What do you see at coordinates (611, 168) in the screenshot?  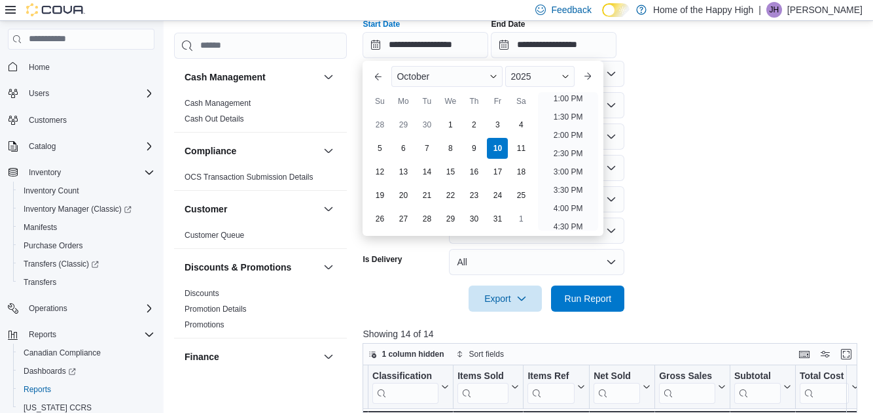 I see `button: Open list of options` at bounding box center [611, 168].